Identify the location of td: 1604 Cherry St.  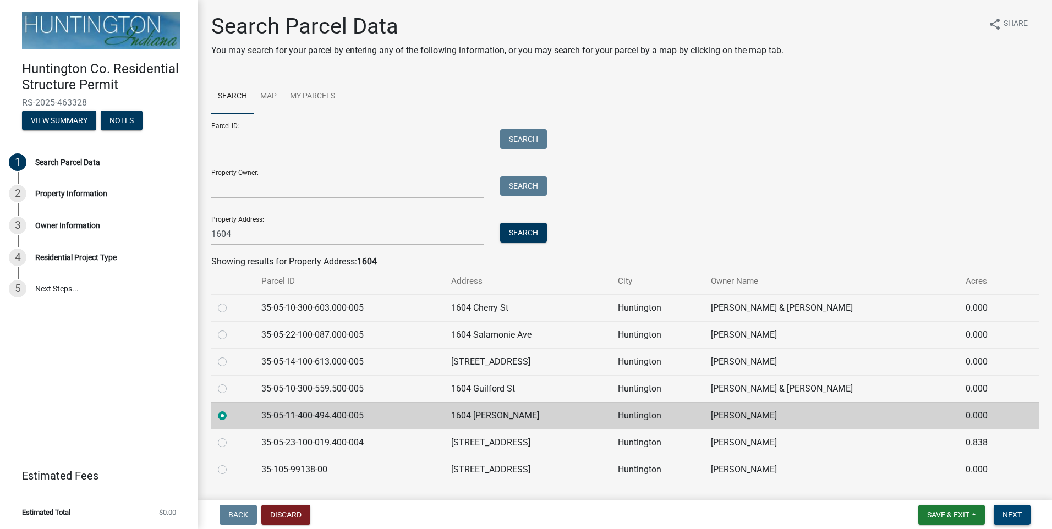
(527, 307).